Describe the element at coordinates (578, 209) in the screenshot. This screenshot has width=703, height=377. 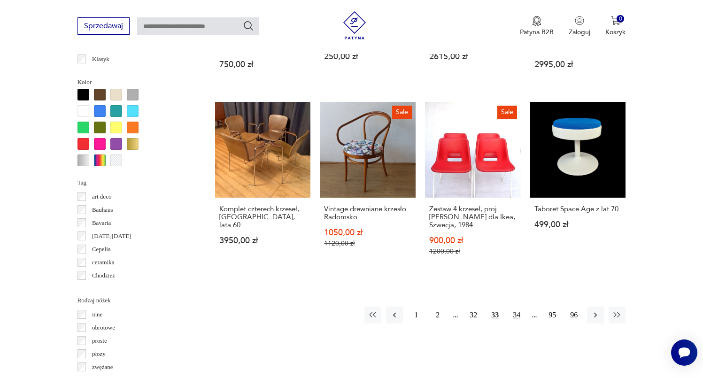
I see `h3: Taboret Space Age z lat 70.` at that location.